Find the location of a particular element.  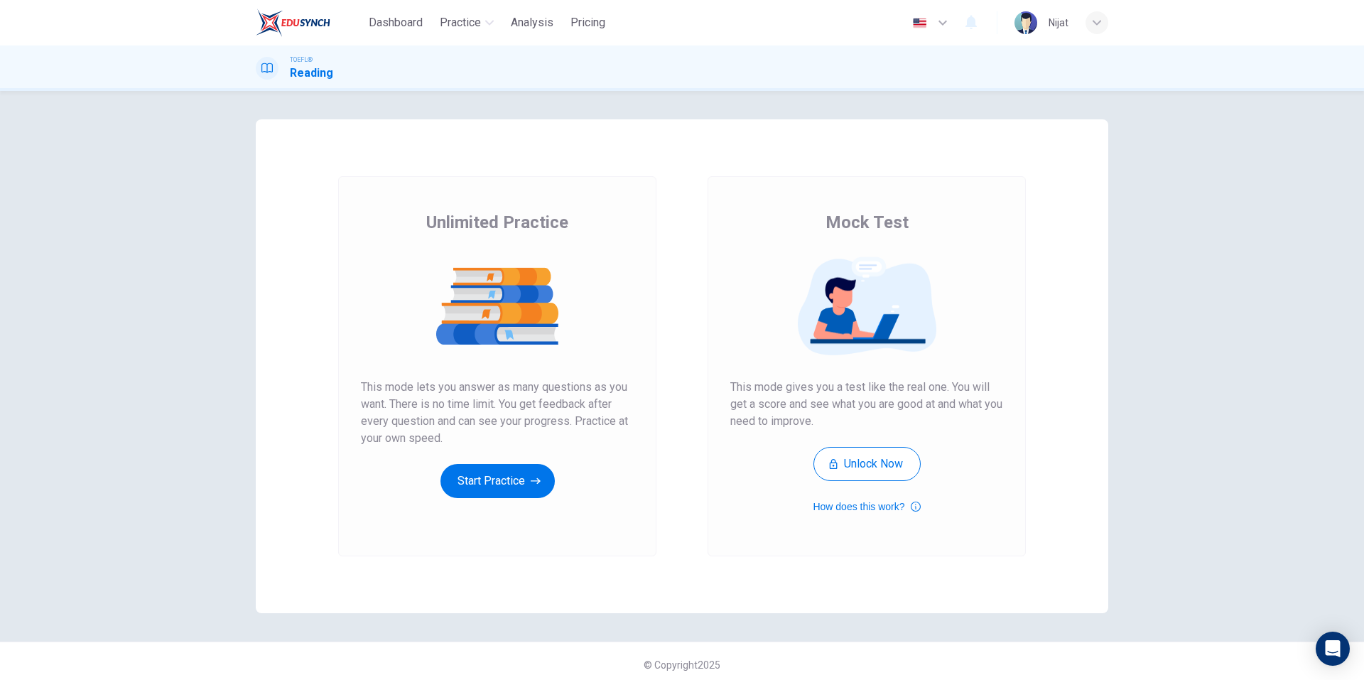

span: Mock Test is located at coordinates (866, 222).